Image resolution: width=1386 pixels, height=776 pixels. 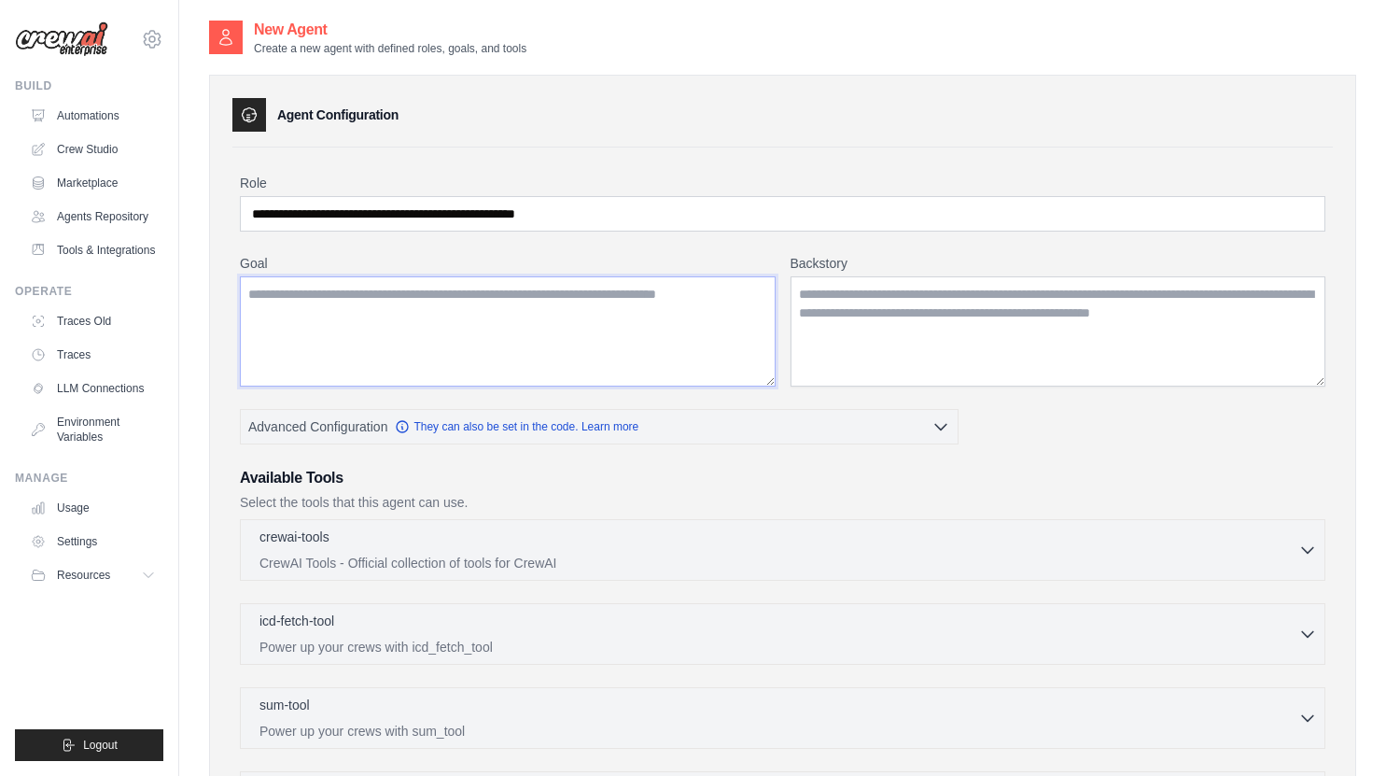 I want to click on h3: Available Tools, so click(x=782, y=478).